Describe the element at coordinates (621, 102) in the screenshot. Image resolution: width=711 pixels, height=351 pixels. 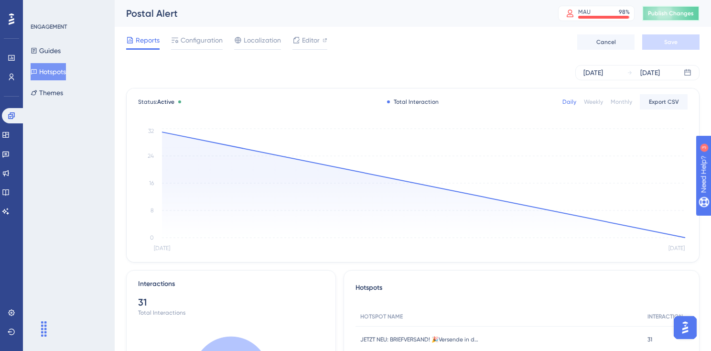
I see `div: Monthly` at that location.